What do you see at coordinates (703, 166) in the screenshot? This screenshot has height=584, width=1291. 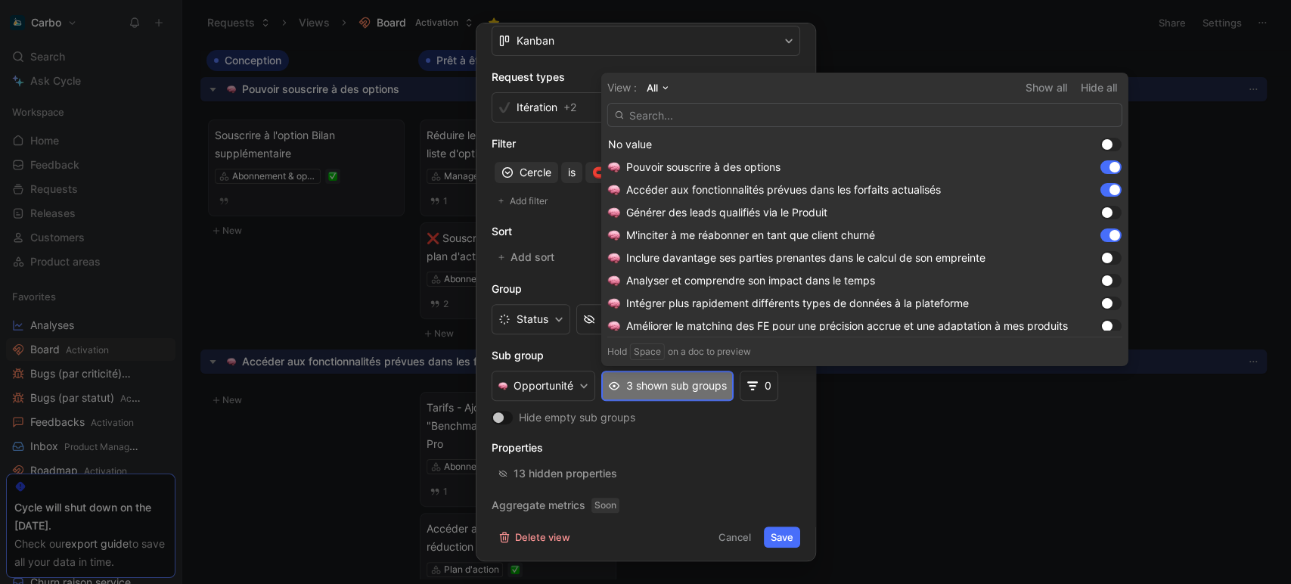 I see `span: Pouvoir souscrire à des options` at bounding box center [703, 166].